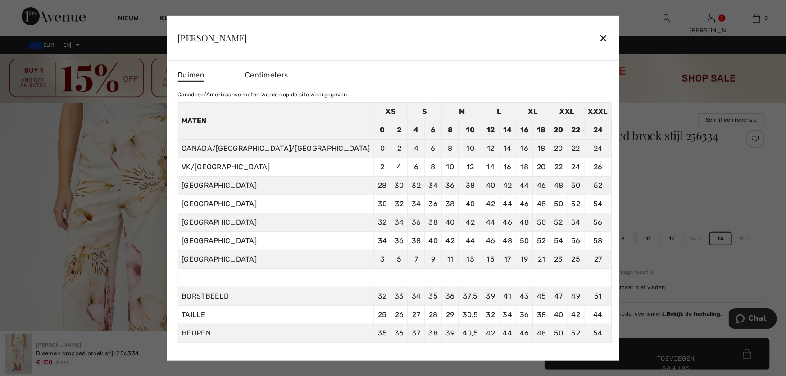  What do you see at coordinates (450, 332) in the screenshot?
I see `font: 39` at bounding box center [450, 332].